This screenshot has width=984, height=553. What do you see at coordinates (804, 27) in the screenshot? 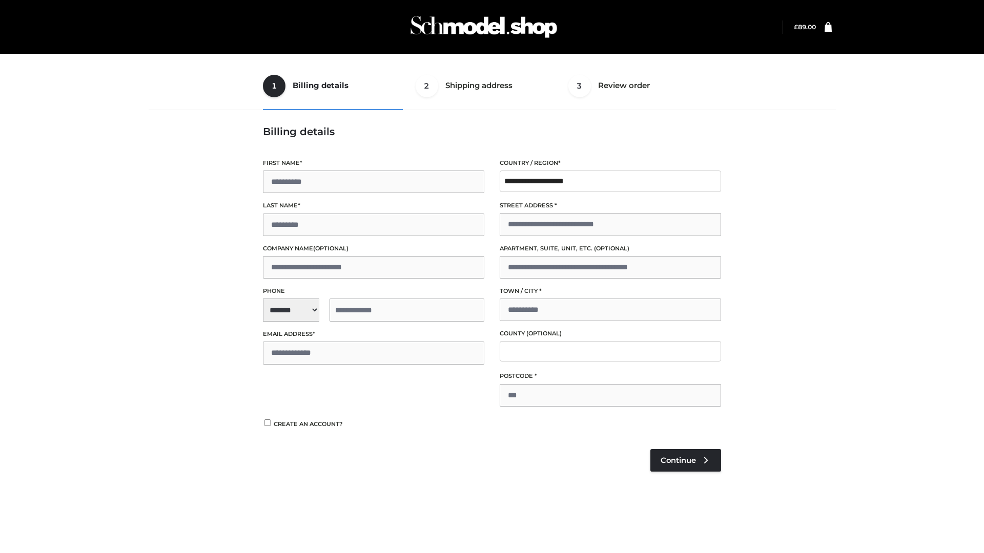
I see `a: £89.00` at bounding box center [804, 27].